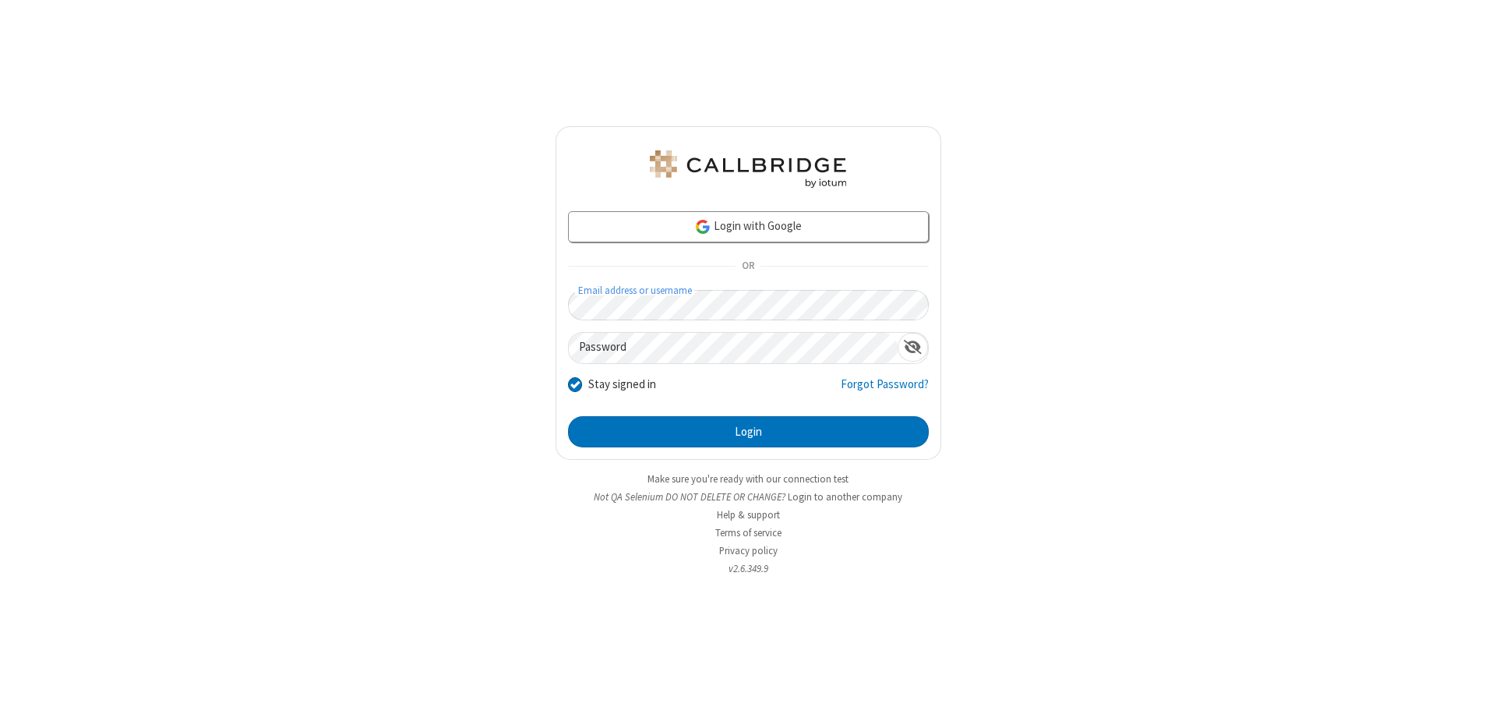 Image resolution: width=1496 pixels, height=714 pixels. I want to click on button: Login, so click(748, 432).